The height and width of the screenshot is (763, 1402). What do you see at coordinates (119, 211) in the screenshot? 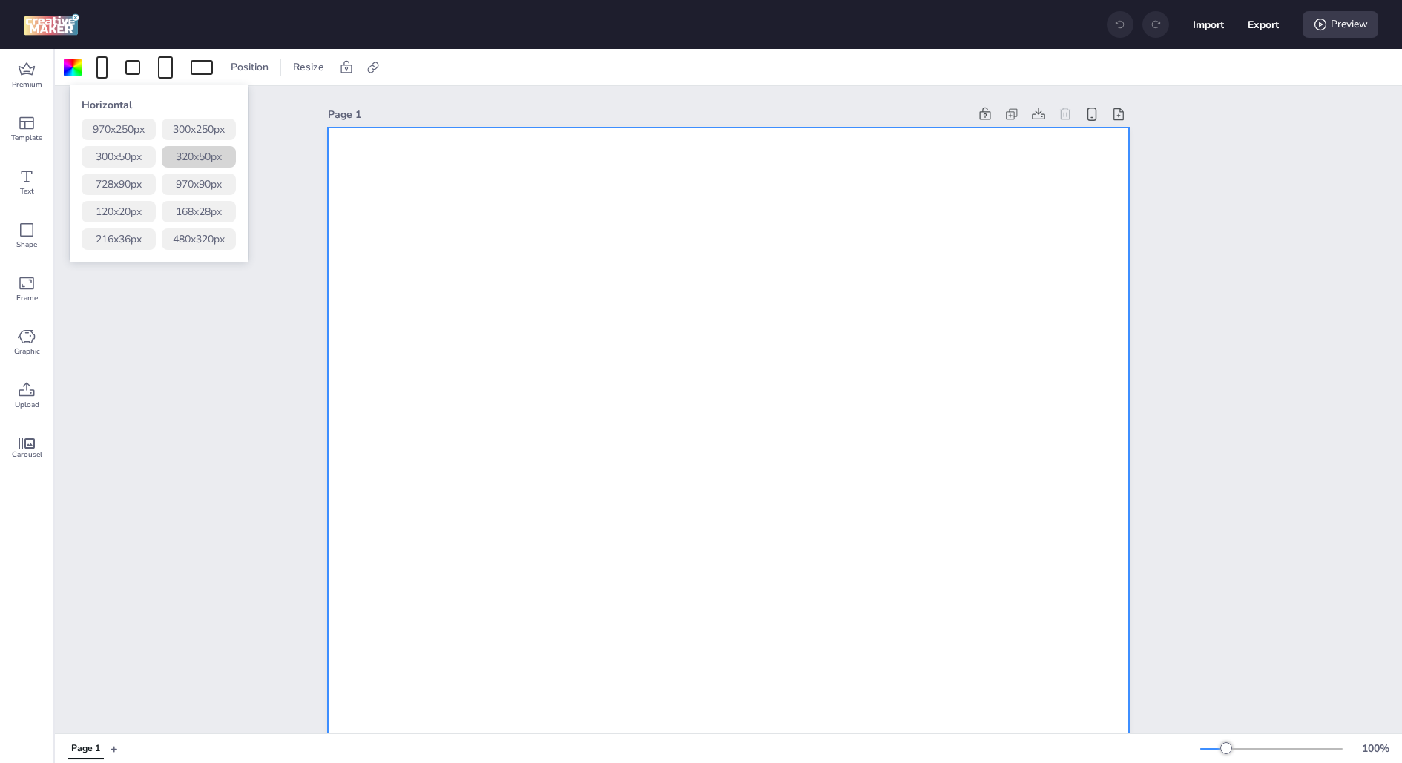
I see `button: 120x20px` at bounding box center [119, 211].